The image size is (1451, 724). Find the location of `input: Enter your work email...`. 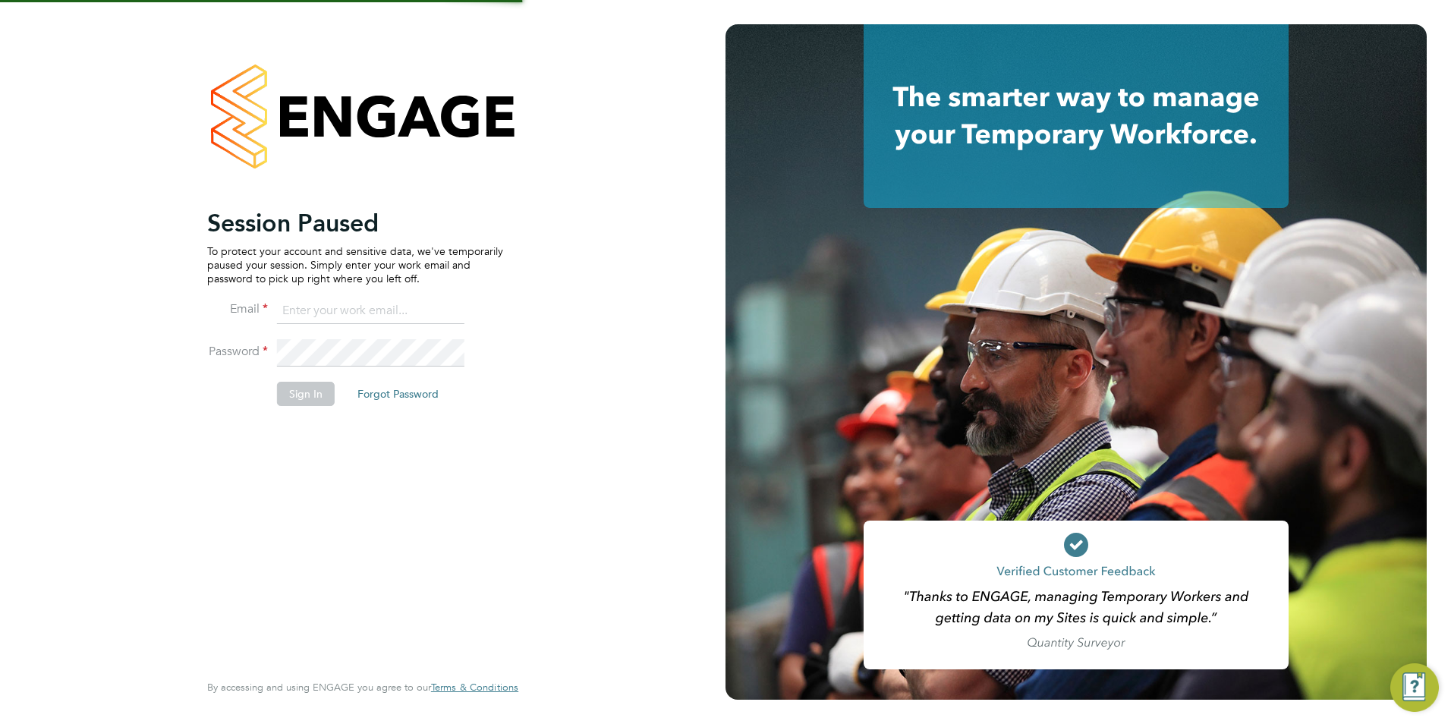

input: Enter your work email... is located at coordinates (370, 311).